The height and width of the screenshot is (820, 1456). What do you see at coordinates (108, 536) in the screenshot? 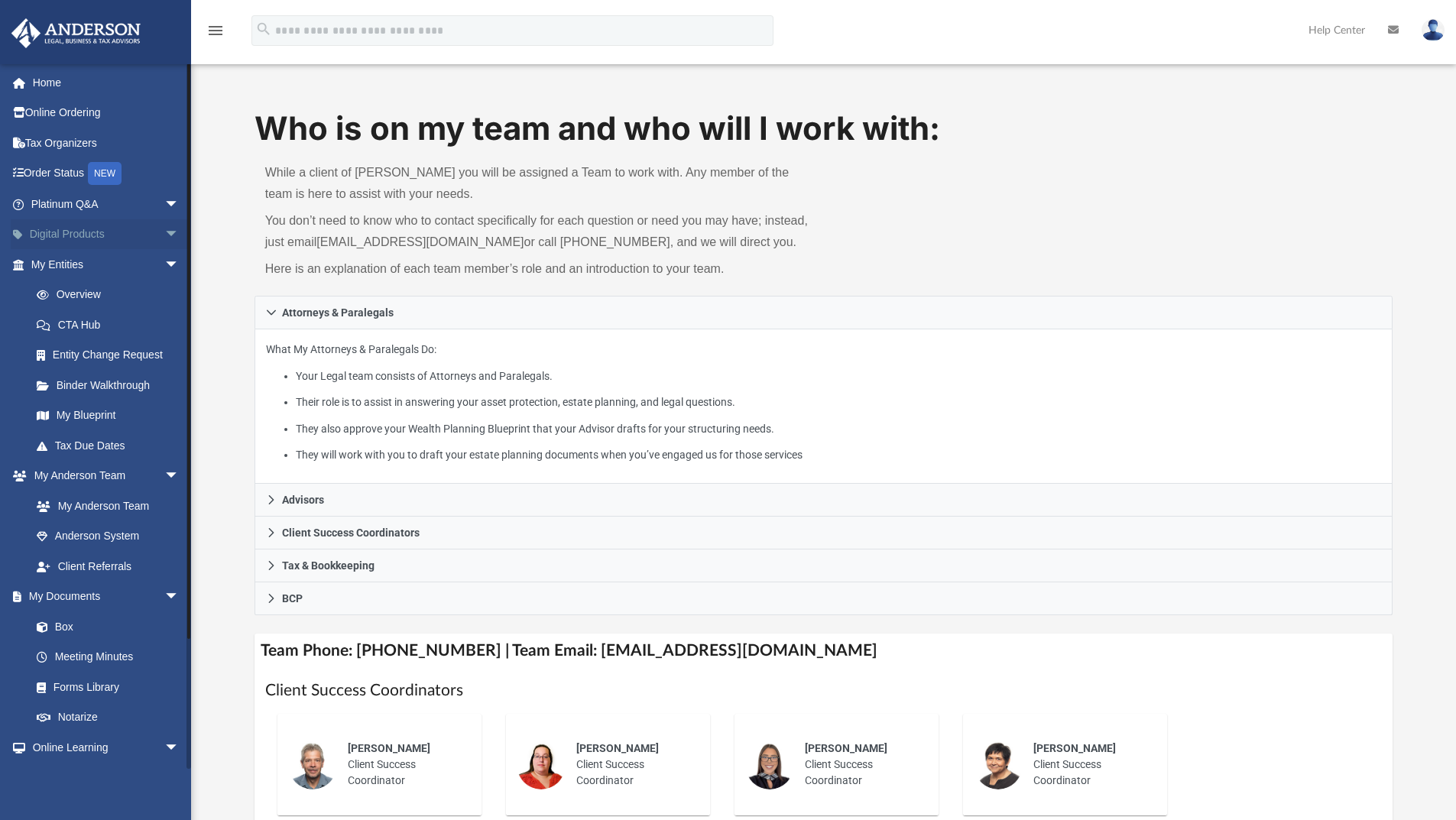
I see `a: Anderson System` at bounding box center [108, 536].